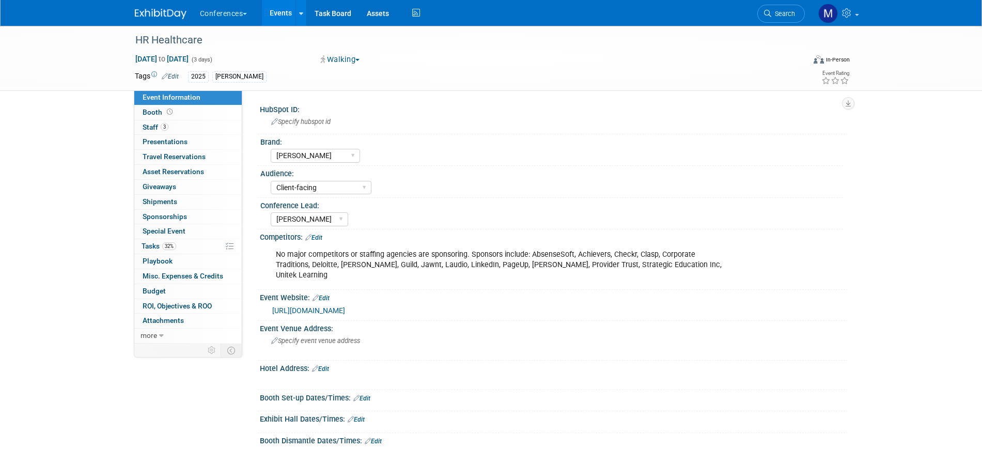 The image size is (982, 449). I want to click on a: Budget, so click(188, 291).